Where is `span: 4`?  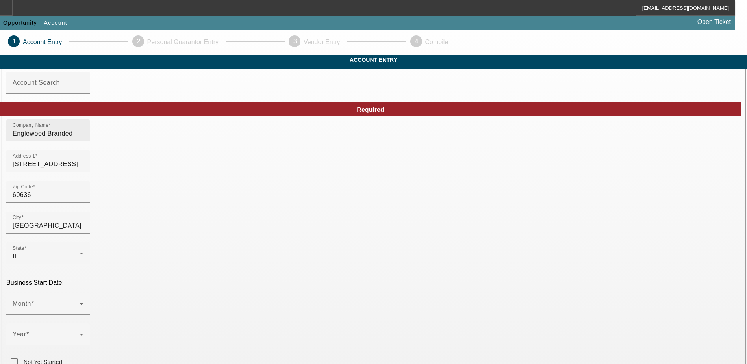
span: 4 is located at coordinates (416, 41).